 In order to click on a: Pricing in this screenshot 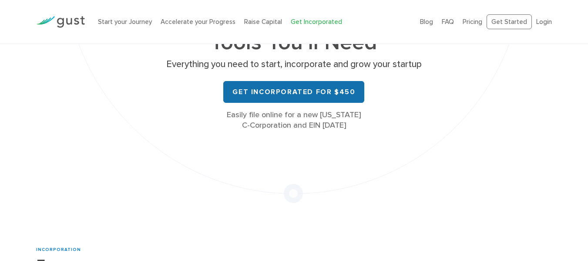, I will do `click(472, 22)`.